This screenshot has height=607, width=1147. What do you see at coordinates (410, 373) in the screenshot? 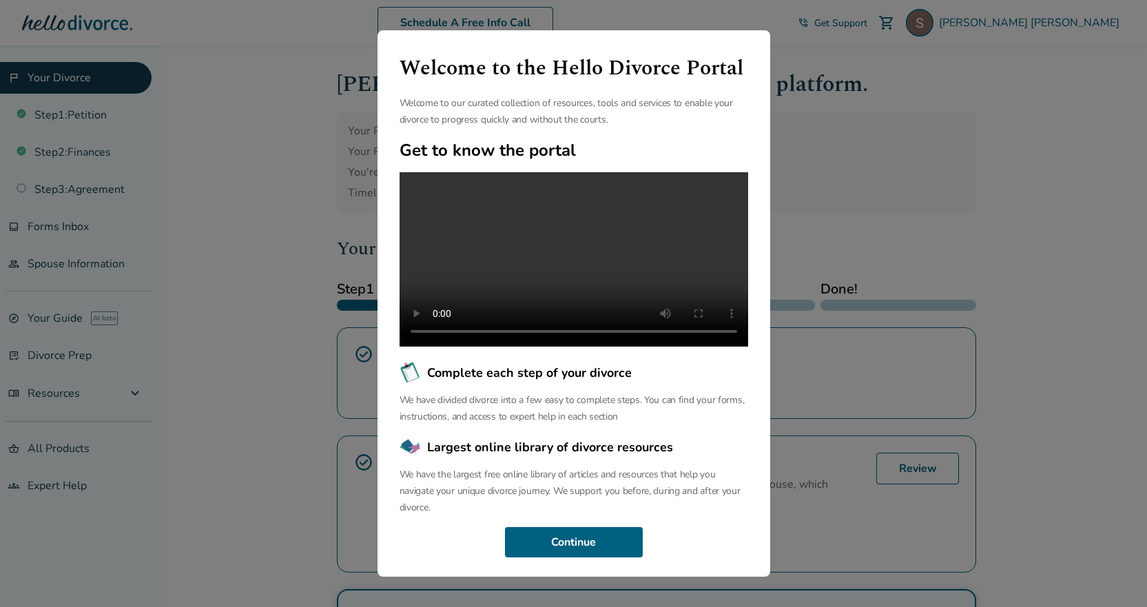
I see `img: Complete each step of your divorce` at bounding box center [410, 373].